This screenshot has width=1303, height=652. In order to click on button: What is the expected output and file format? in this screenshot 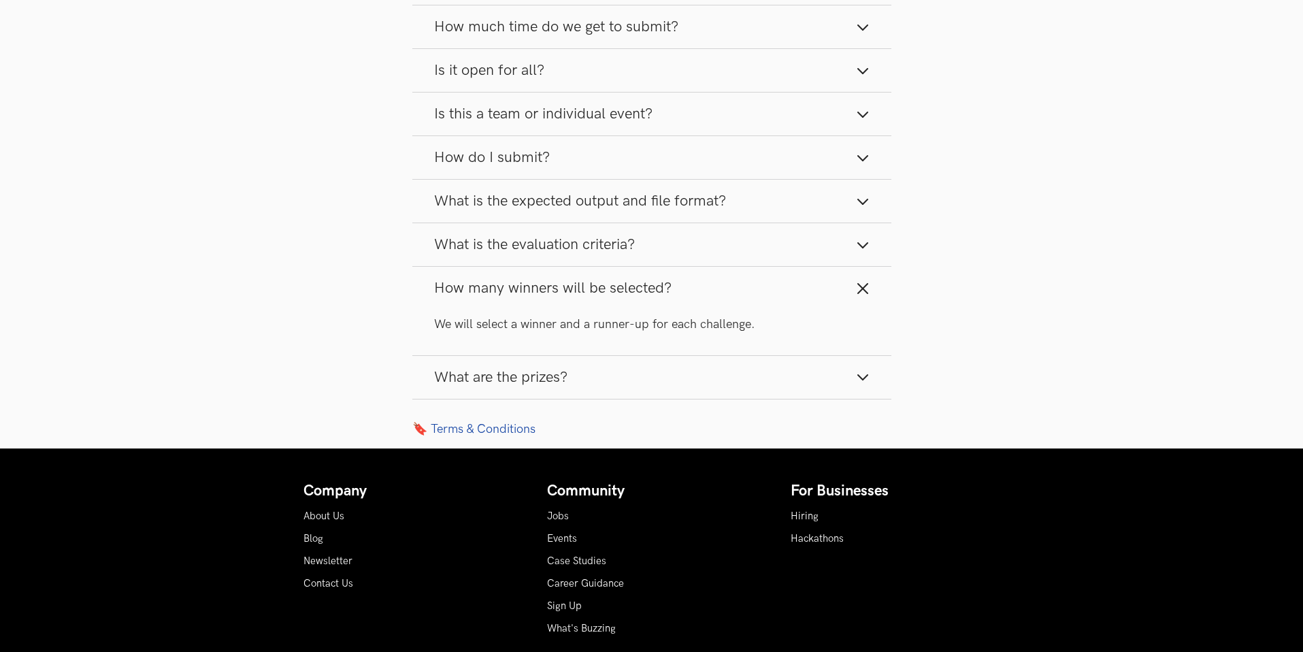, I will do `click(652, 201)`.